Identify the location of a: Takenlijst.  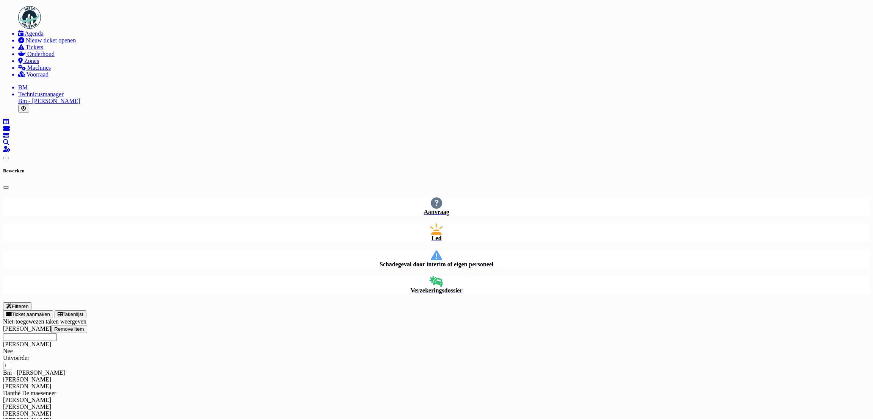
(71, 314).